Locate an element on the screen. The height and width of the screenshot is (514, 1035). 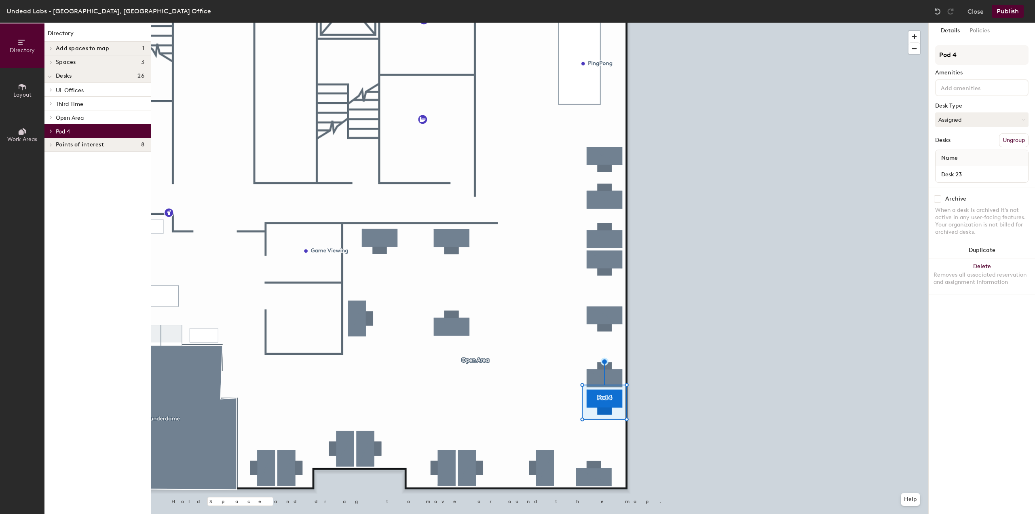
button: Duplicate is located at coordinates (982, 250).